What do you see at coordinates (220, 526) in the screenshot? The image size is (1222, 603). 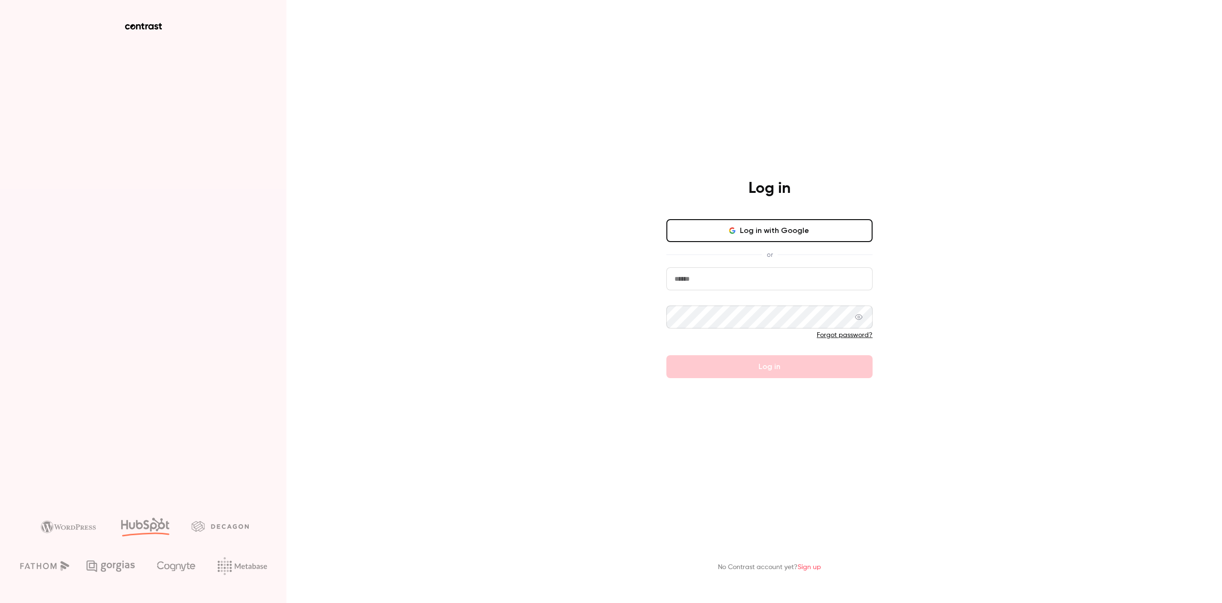 I see `img: decagon` at bounding box center [220, 526].